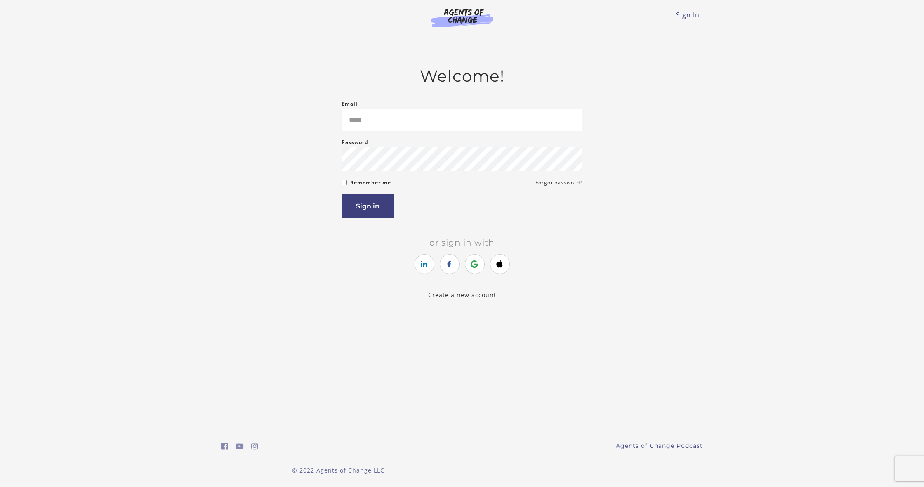 The image size is (924, 487). I want to click on a: https://www.facebook.com/groups/aswbtestprep (Open in a new window), so click(224, 446).